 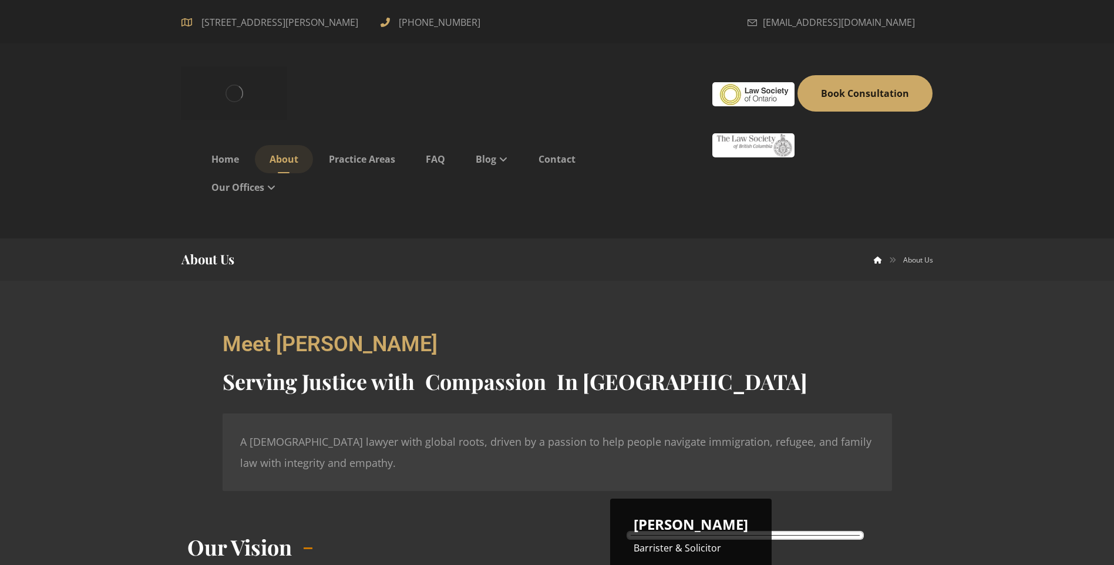 I want to click on span: Practice Areas, so click(x=362, y=159).